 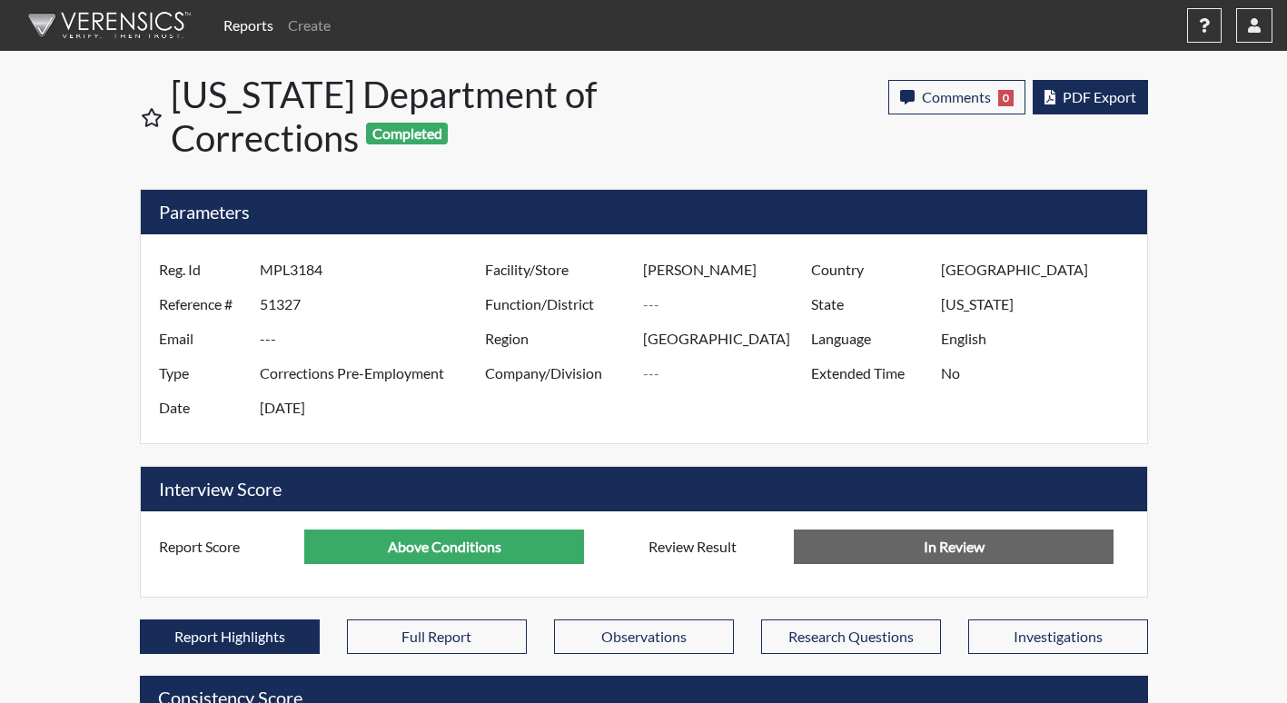 What do you see at coordinates (869, 270) in the screenshot?
I see `label: Country` at bounding box center [869, 270].